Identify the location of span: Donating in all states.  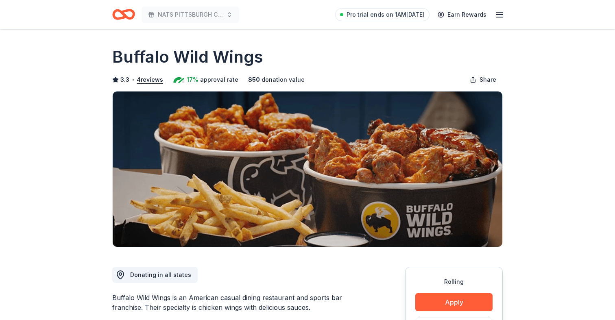
(161, 275).